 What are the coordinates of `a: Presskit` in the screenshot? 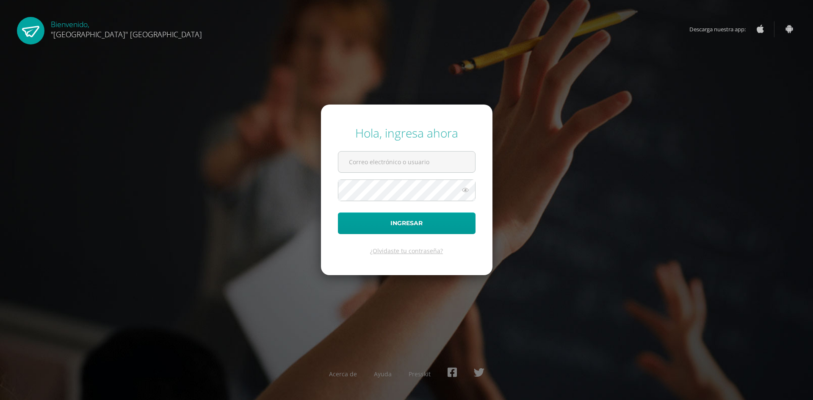 It's located at (419, 374).